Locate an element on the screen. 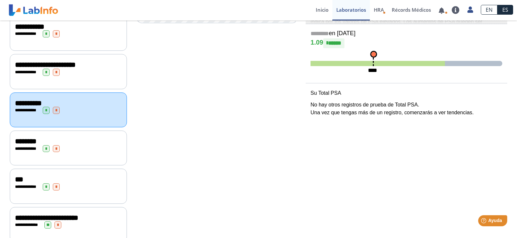 The image size is (517, 238). a: EN is located at coordinates (489, 10).